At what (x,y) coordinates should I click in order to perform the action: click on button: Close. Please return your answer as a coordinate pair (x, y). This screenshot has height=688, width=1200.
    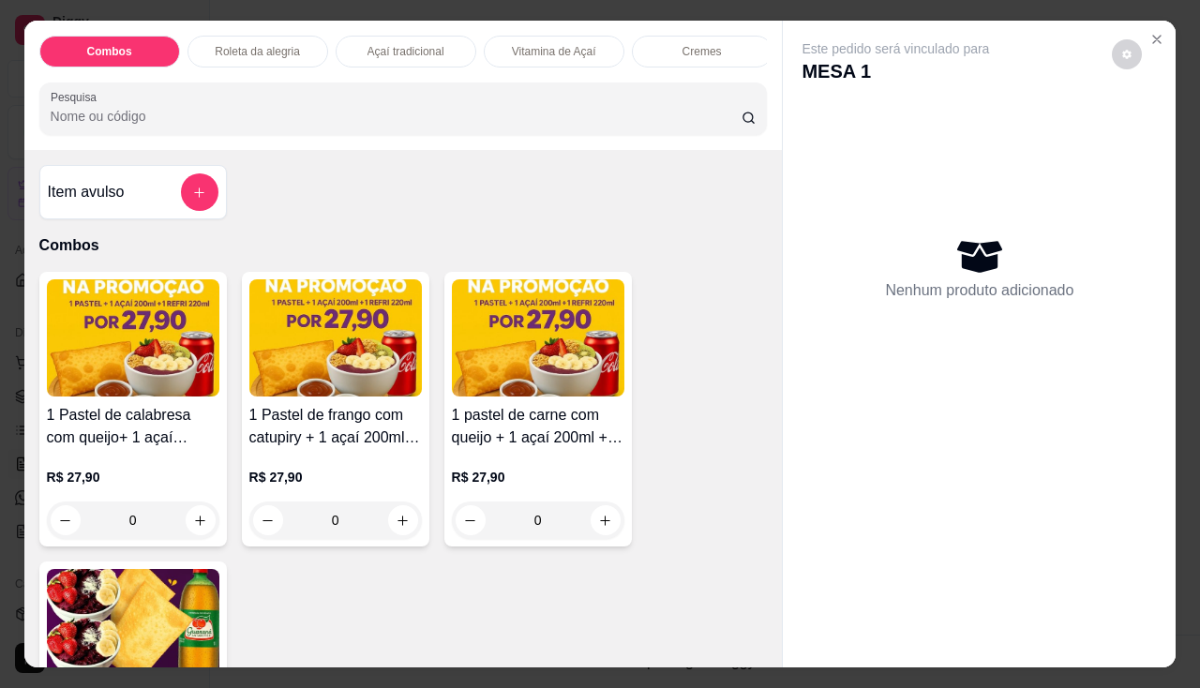
    Looking at the image, I should click on (1157, 39).